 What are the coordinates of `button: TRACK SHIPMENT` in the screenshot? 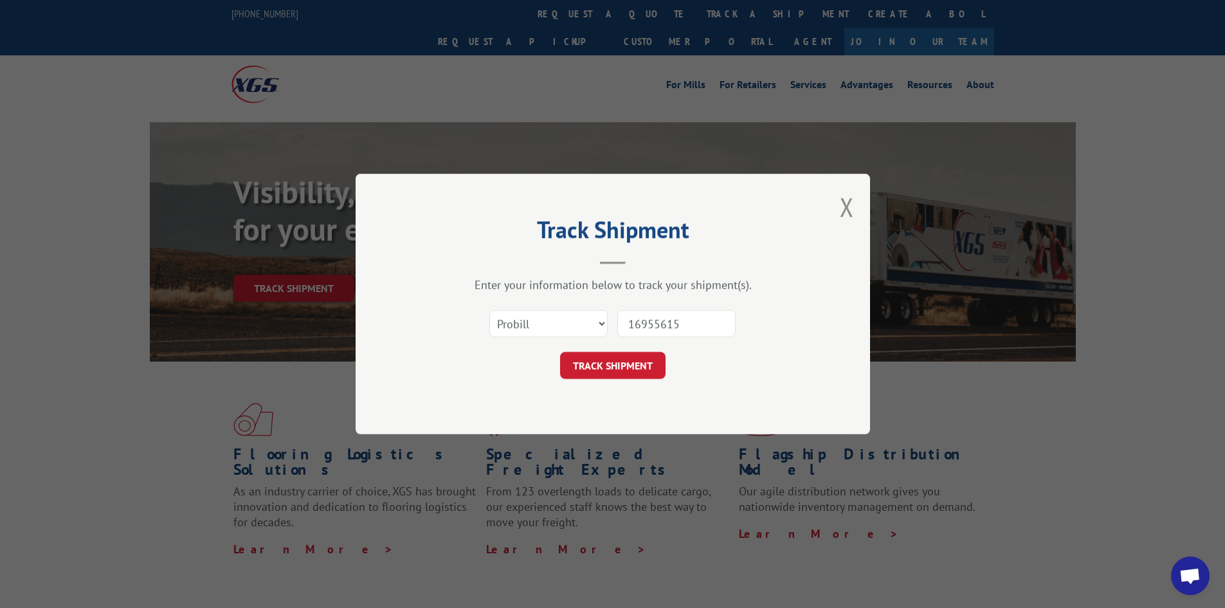 It's located at (613, 365).